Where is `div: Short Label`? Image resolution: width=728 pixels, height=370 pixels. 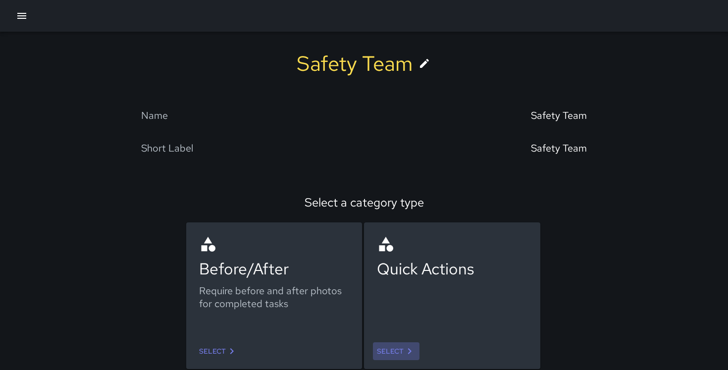
div: Short Label is located at coordinates (167, 148).